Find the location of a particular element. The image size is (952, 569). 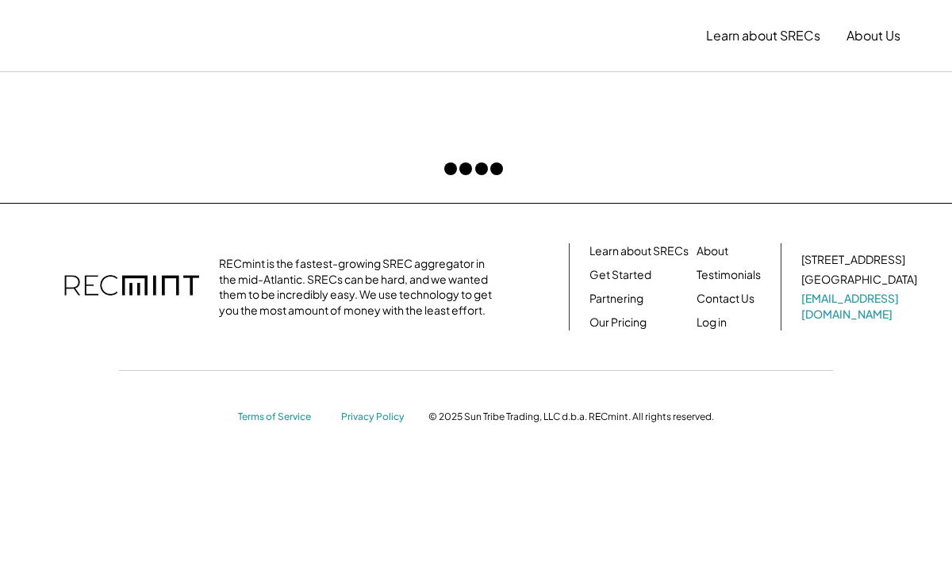

a: Contact Us is located at coordinates (725, 299).